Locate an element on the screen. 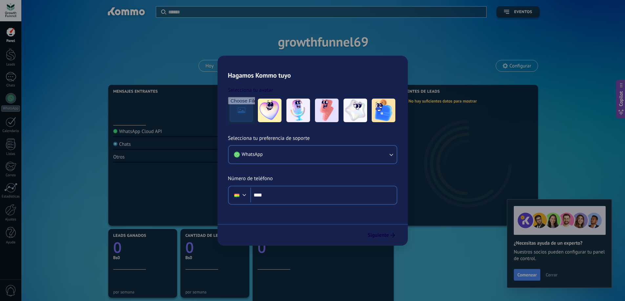  span: WhatsApp is located at coordinates (252, 155).